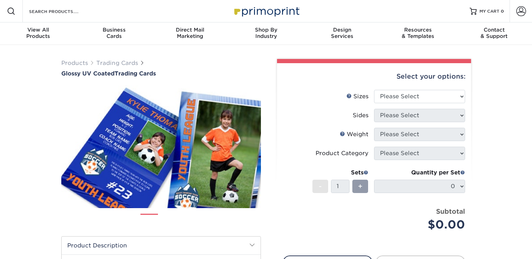 The width and height of the screenshot is (532, 259). What do you see at coordinates (62, 11) in the screenshot?
I see `input: SEARCH PRODUCTS.....` at bounding box center [62, 11].